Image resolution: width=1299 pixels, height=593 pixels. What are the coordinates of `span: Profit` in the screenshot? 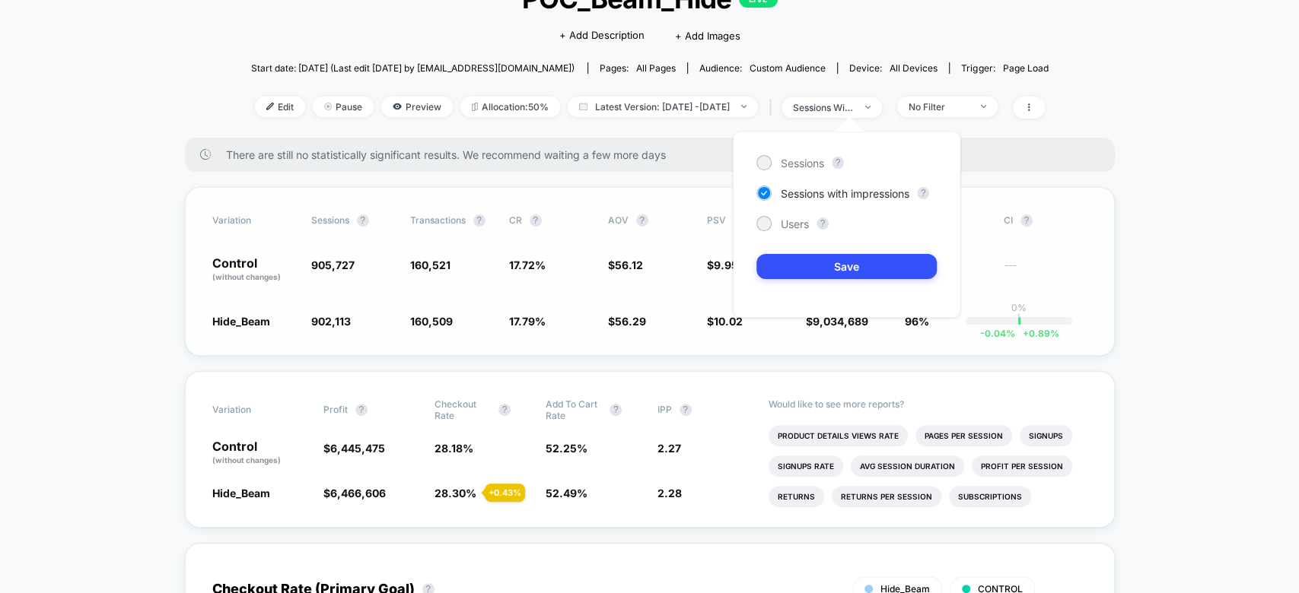 It's located at (336, 409).